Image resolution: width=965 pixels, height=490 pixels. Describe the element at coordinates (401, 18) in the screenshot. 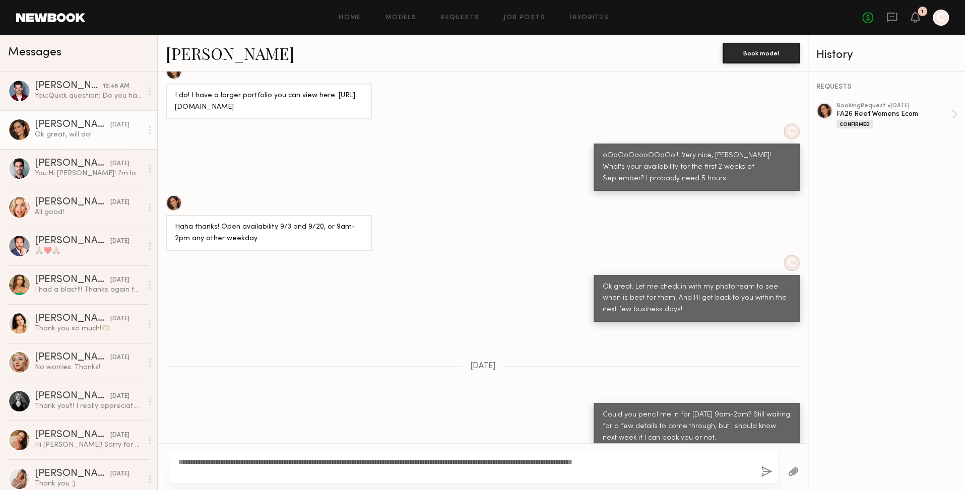

I see `a: Models` at that location.